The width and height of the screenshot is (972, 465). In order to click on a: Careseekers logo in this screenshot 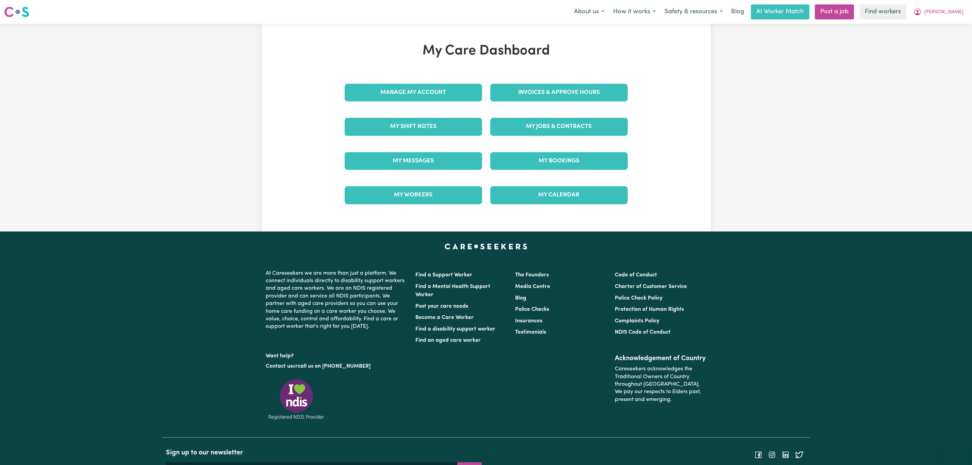, I will do `click(17, 12)`.